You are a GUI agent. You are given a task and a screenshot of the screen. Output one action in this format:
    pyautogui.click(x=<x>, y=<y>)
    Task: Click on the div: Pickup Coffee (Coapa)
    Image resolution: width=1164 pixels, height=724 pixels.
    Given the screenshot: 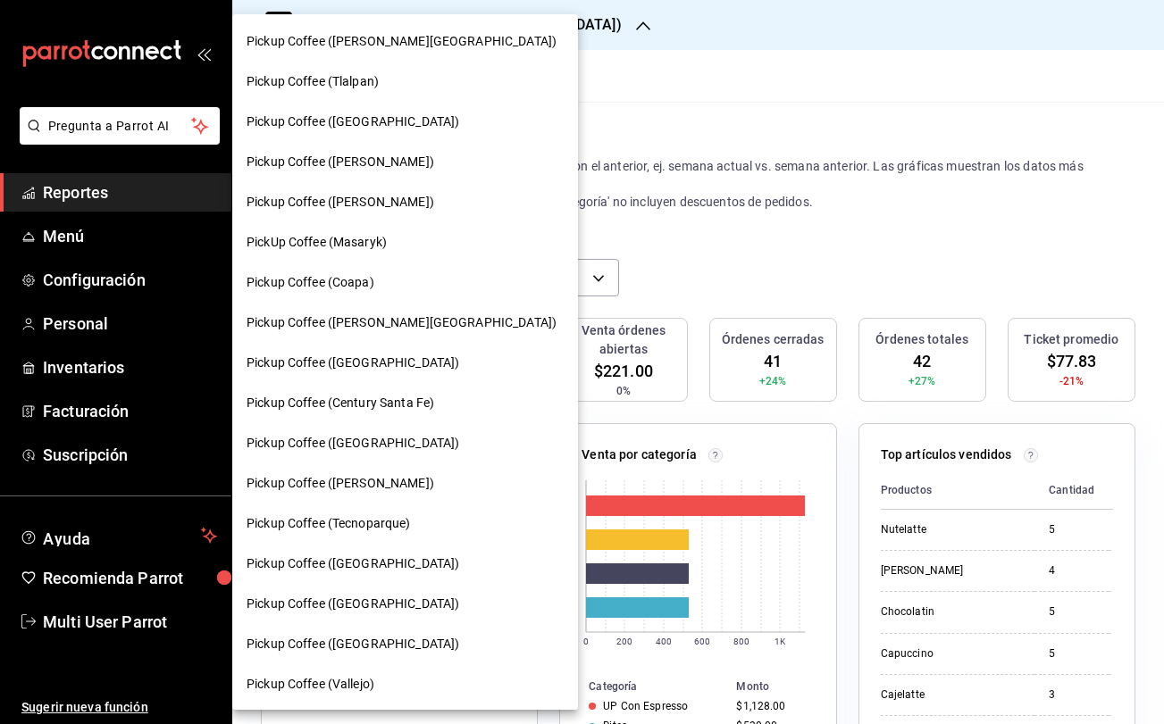 What is the action you would take?
    pyautogui.click(x=405, y=282)
    